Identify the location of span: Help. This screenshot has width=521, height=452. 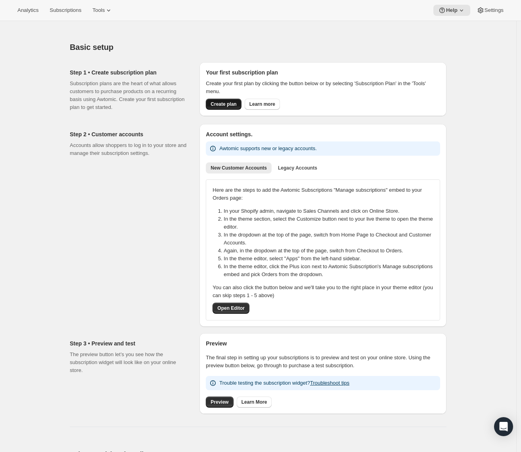
(452, 10).